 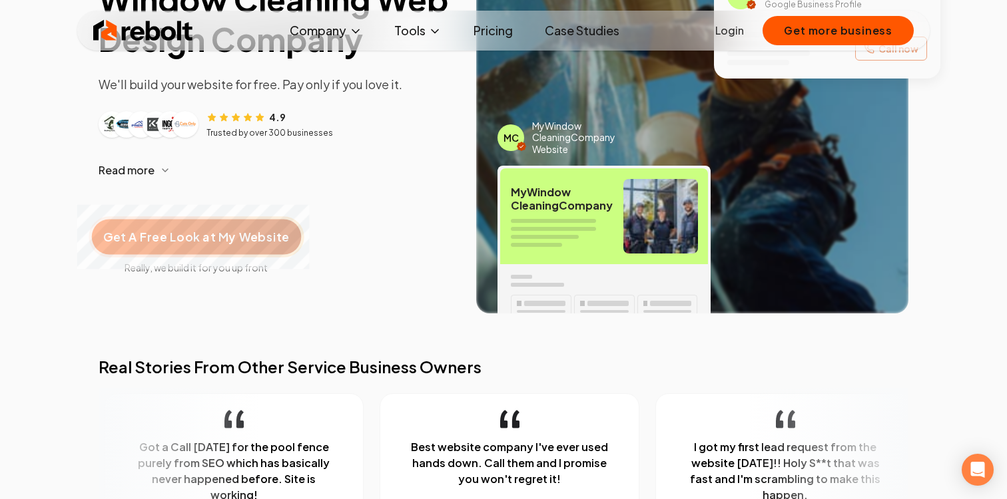 I want to click on img: Customer logo 6, so click(x=185, y=124).